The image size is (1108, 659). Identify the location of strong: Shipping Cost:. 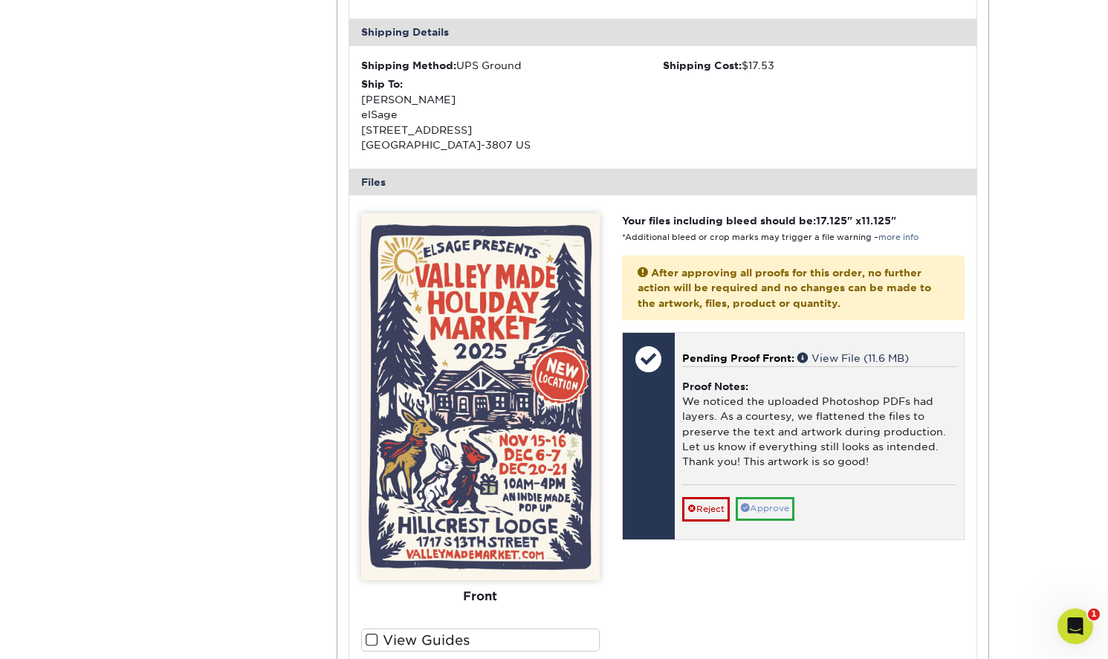
(702, 65).